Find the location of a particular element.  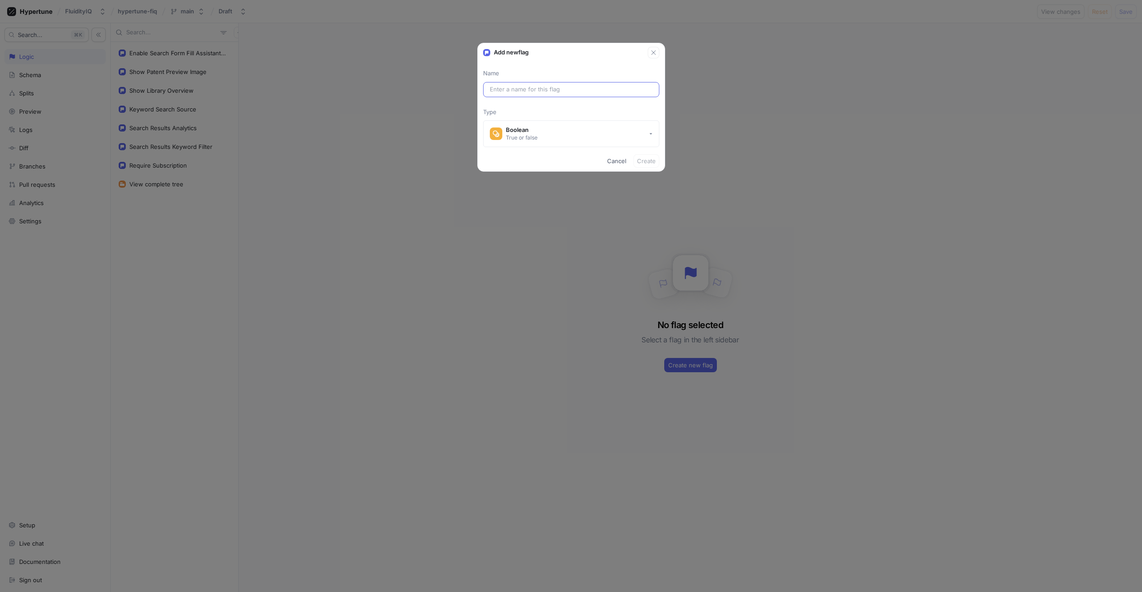

div: Boolean is located at coordinates (521, 130).